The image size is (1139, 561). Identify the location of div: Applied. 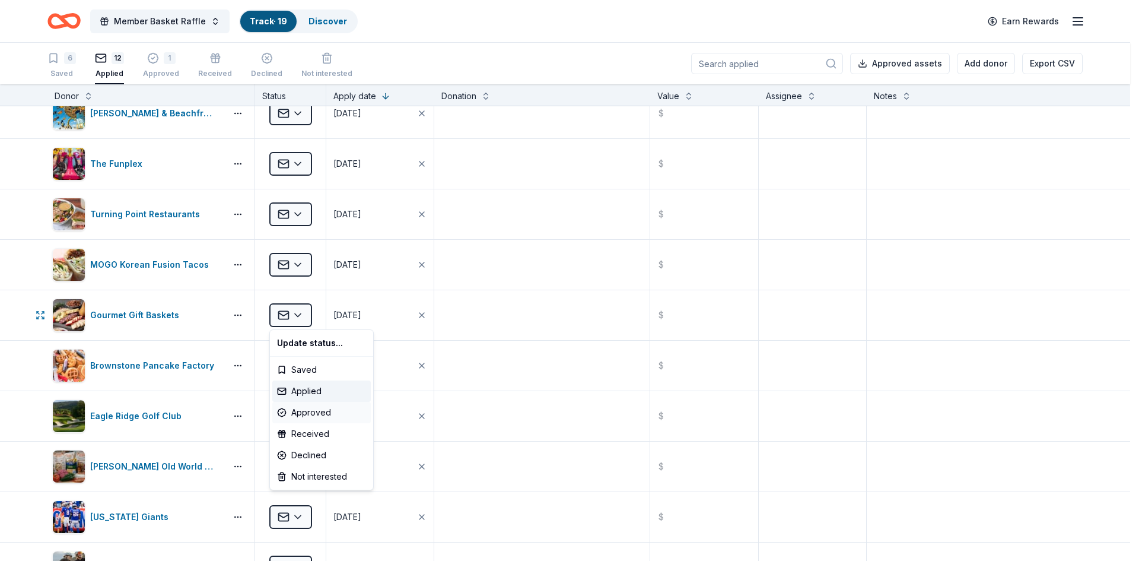
(322, 391).